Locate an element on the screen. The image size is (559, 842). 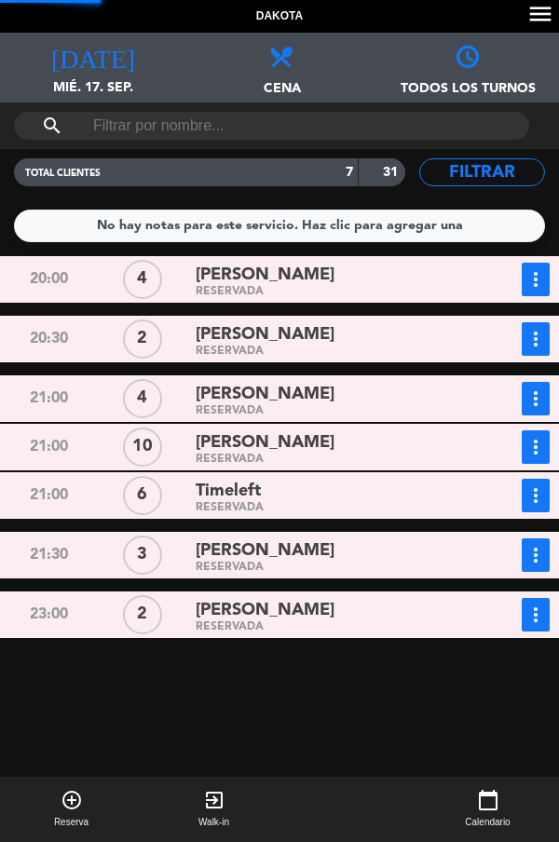
i: add_circle_outline is located at coordinates (72, 800).